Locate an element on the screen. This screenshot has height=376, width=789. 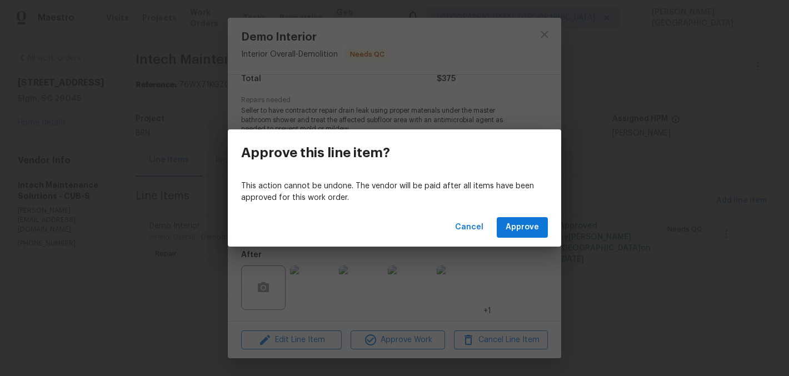
p: This action cannot be undone. The vendor will be paid after all items have been approved for this... is located at coordinates (395, 192).